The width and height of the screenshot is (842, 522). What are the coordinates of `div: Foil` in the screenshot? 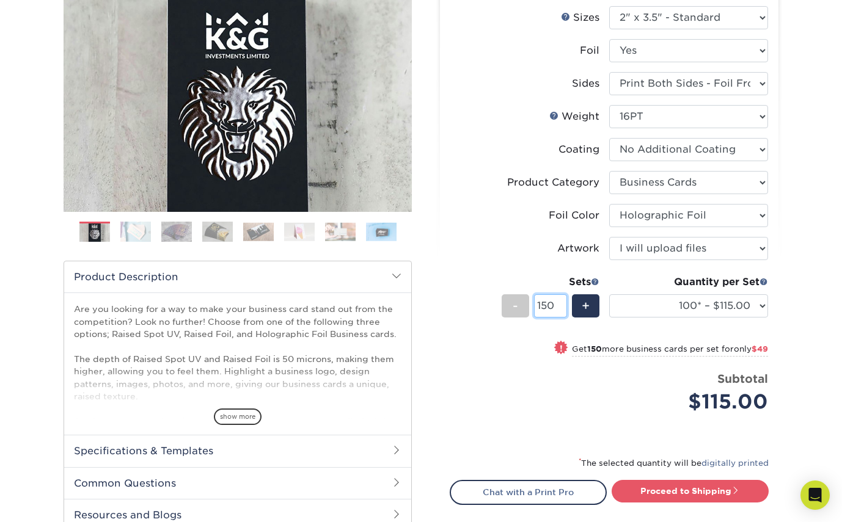 It's located at (590, 51).